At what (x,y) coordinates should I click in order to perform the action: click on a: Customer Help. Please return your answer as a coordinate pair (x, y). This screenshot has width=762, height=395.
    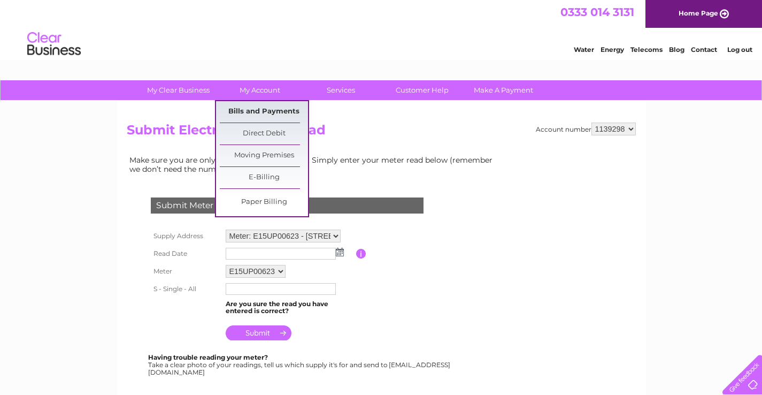
    Looking at the image, I should click on (422, 90).